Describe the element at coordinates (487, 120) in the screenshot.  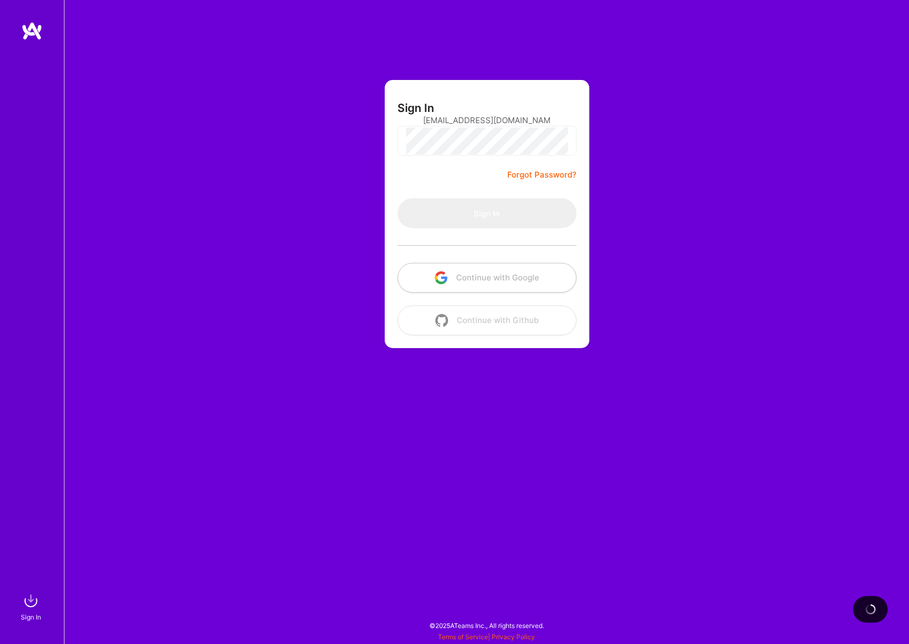
I see `input: Email...` at that location.